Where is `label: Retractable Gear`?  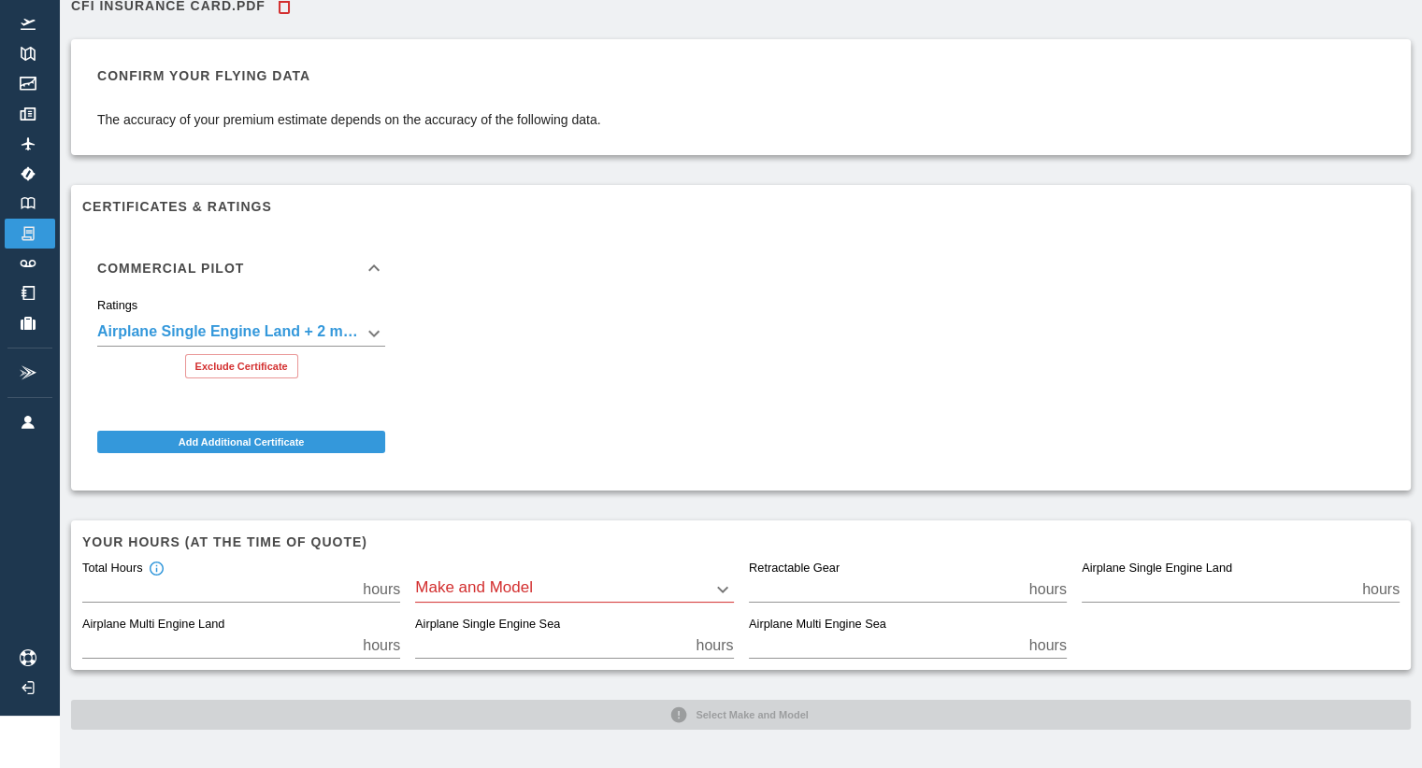
label: Retractable Gear is located at coordinates (794, 569).